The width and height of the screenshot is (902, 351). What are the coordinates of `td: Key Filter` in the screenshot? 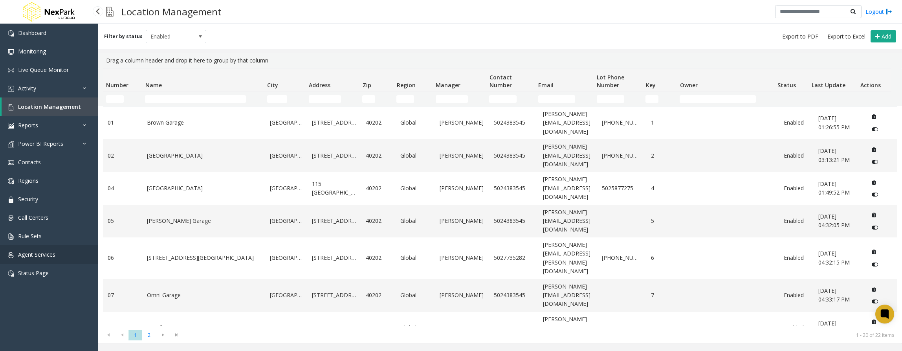 It's located at (659, 99).